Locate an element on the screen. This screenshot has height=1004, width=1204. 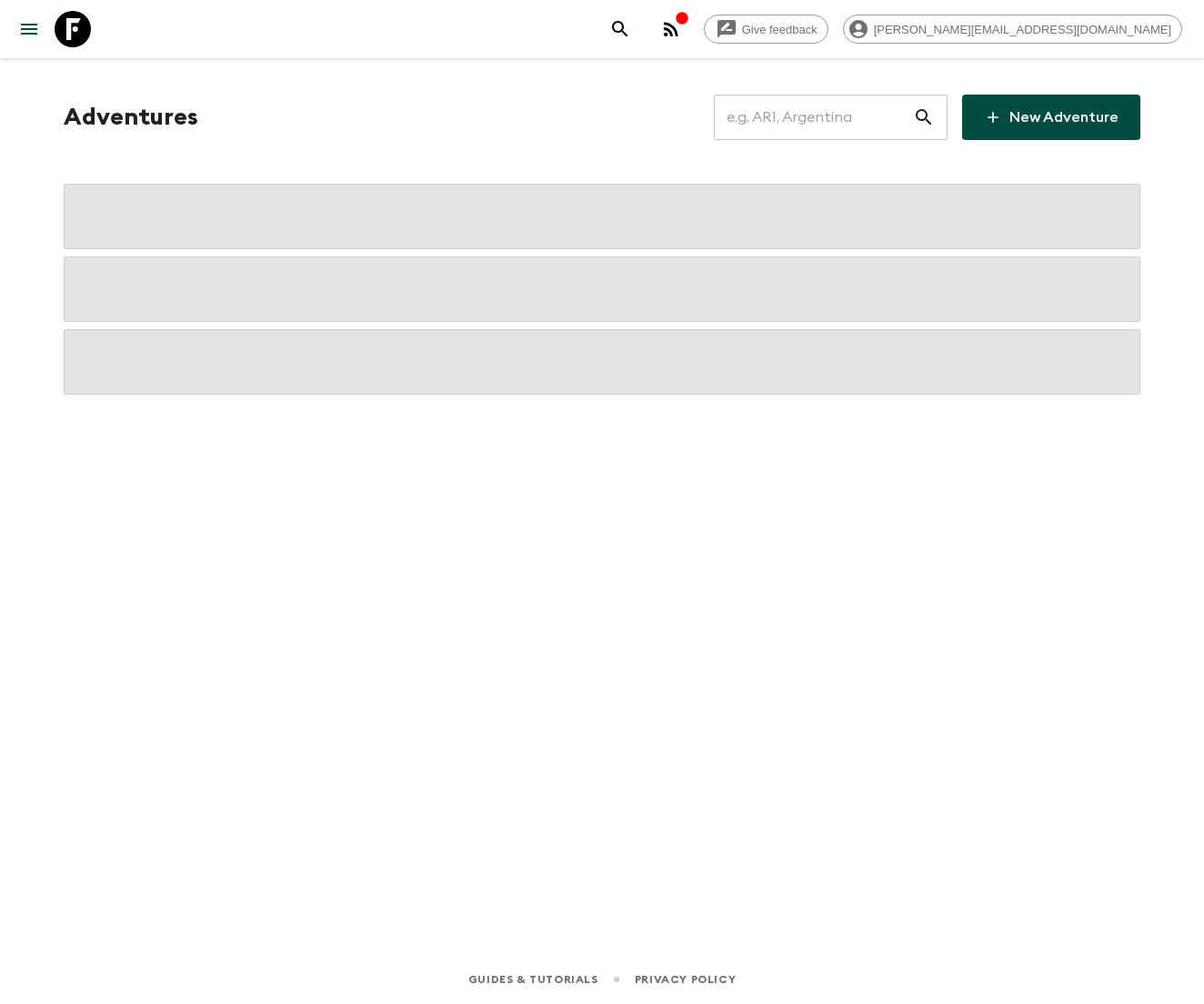
a: Give feedback is located at coordinates (766, 29).